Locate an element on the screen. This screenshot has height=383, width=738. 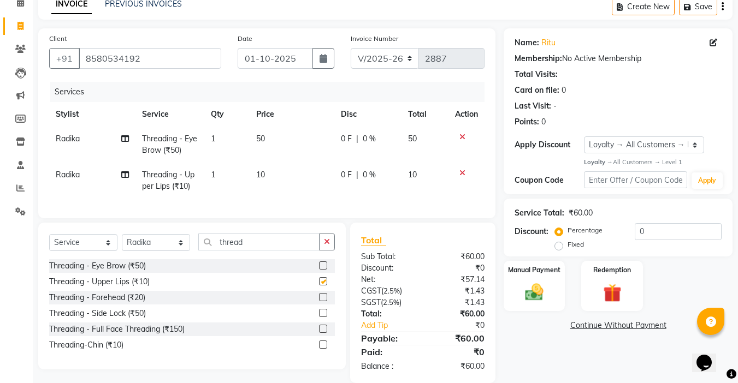
div: Apply Discount is located at coordinates (549, 145).